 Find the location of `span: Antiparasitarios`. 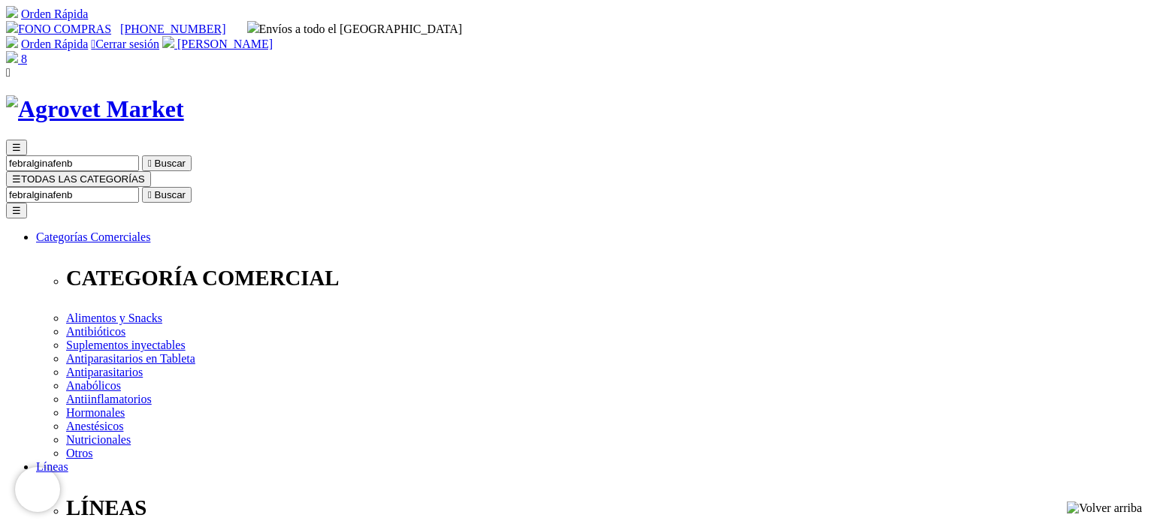

span: Antiparasitarios is located at coordinates (104, 372).